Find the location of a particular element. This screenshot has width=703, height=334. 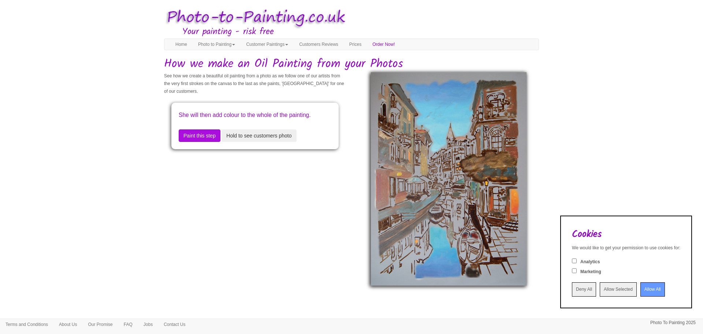

p: See how we create a beautiful oil painting from a photo as we follow one of our artists from the ... is located at coordinates (255, 83).